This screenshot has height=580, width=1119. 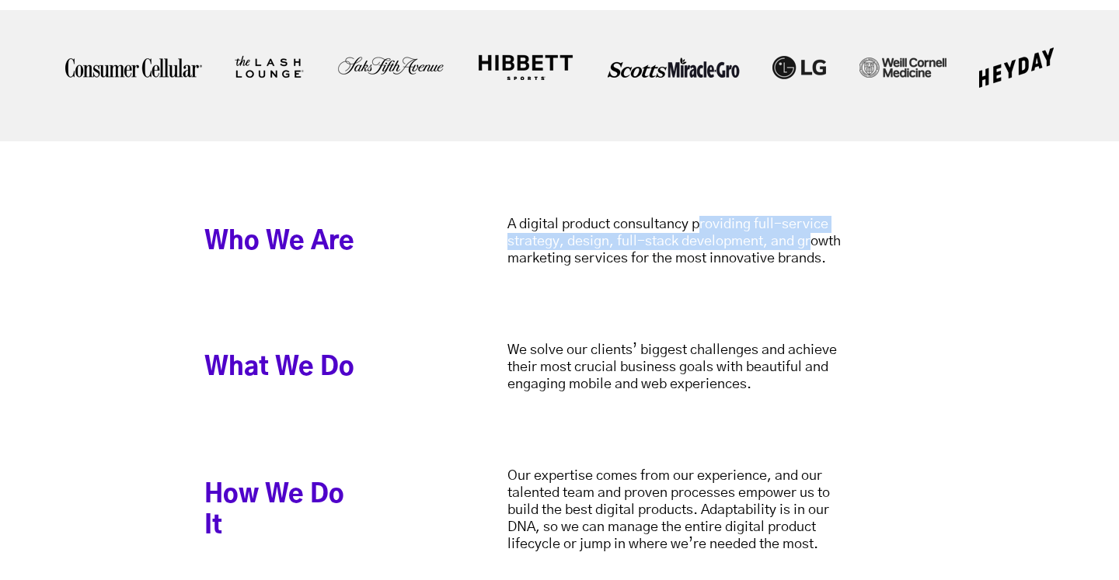 What do you see at coordinates (1016, 68) in the screenshot?
I see `img: Heyday-3` at bounding box center [1016, 68].